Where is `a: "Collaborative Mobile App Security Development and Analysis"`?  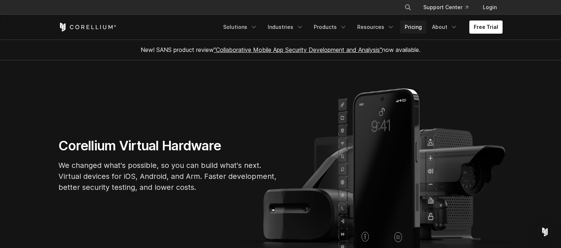 a: "Collaborative Mobile App Security Development and Analysis" is located at coordinates (298, 50).